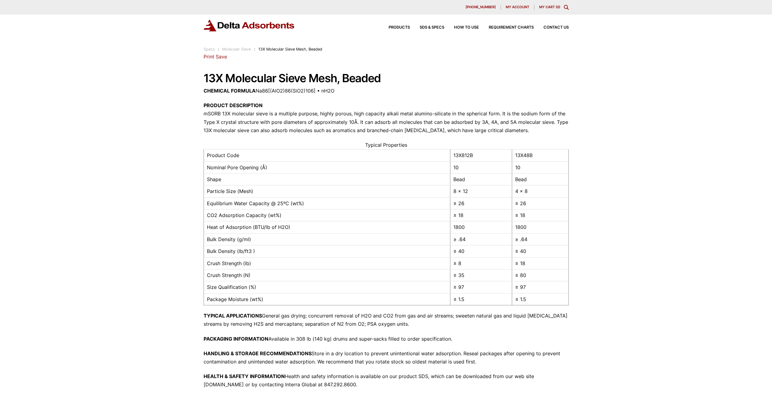 This screenshot has width=772, height=400. I want to click on td: Bulk Density (lb/ft3 ), so click(327, 251).